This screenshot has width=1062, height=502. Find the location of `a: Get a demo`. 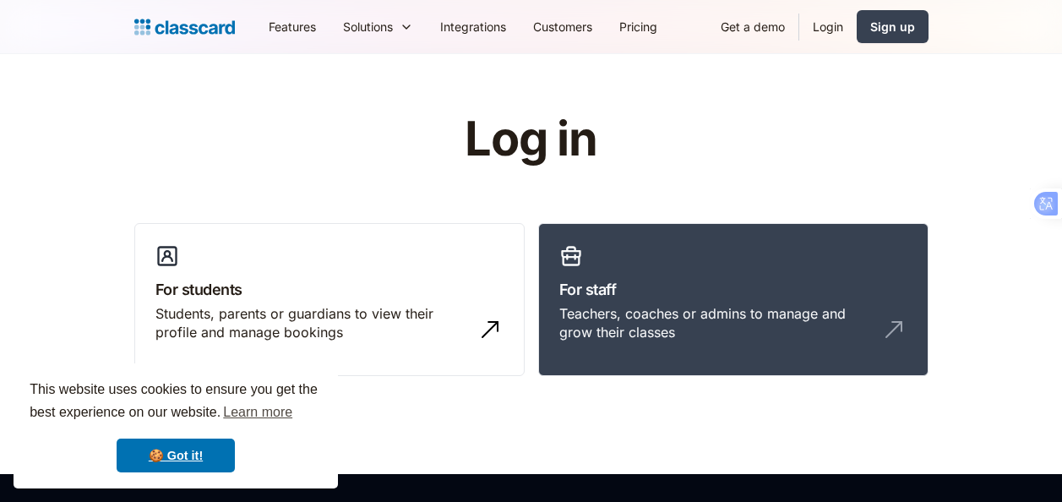

a: Get a demo is located at coordinates (753, 26).